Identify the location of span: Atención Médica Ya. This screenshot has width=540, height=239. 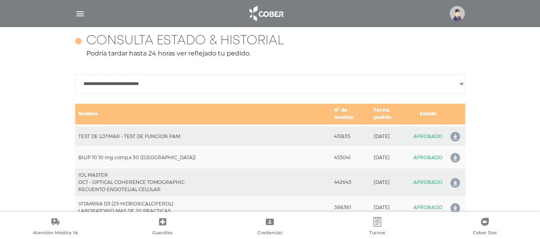
(55, 234).